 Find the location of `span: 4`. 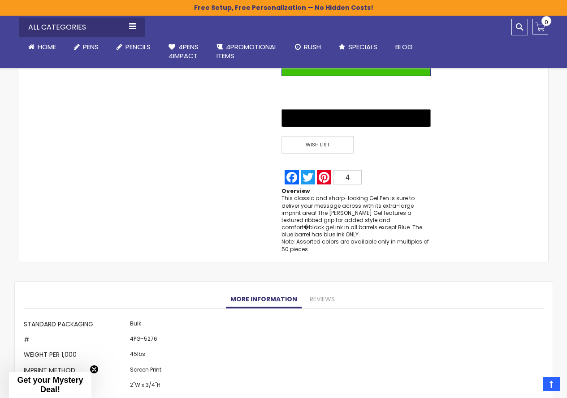

span: 4 is located at coordinates (347, 177).